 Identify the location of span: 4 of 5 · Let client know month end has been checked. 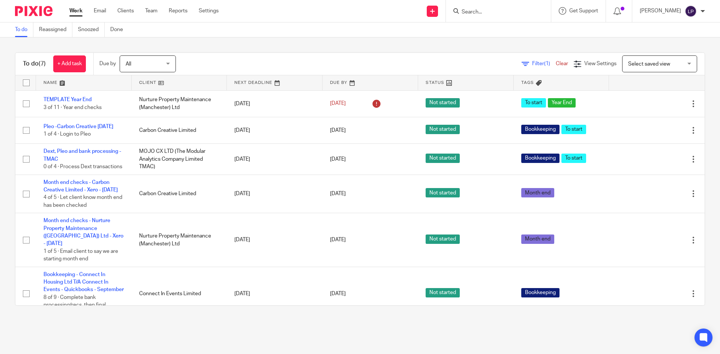
(83, 201).